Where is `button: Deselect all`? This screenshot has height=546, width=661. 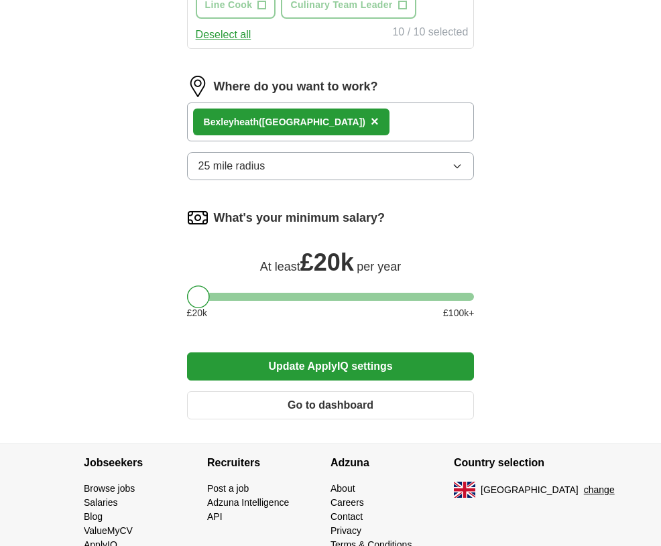 button: Deselect all is located at coordinates (223, 35).